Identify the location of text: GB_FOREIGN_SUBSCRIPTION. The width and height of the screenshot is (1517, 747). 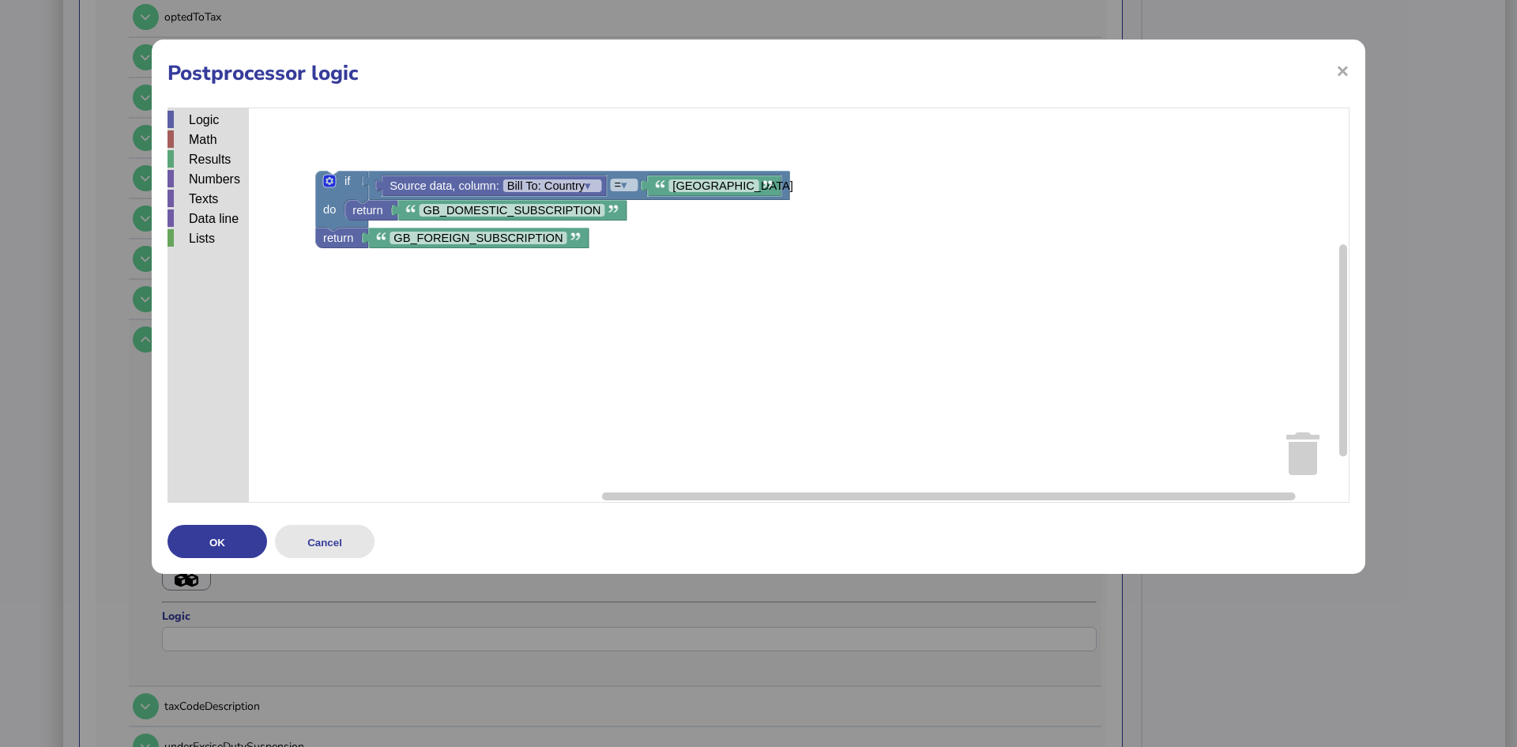
(478, 238).